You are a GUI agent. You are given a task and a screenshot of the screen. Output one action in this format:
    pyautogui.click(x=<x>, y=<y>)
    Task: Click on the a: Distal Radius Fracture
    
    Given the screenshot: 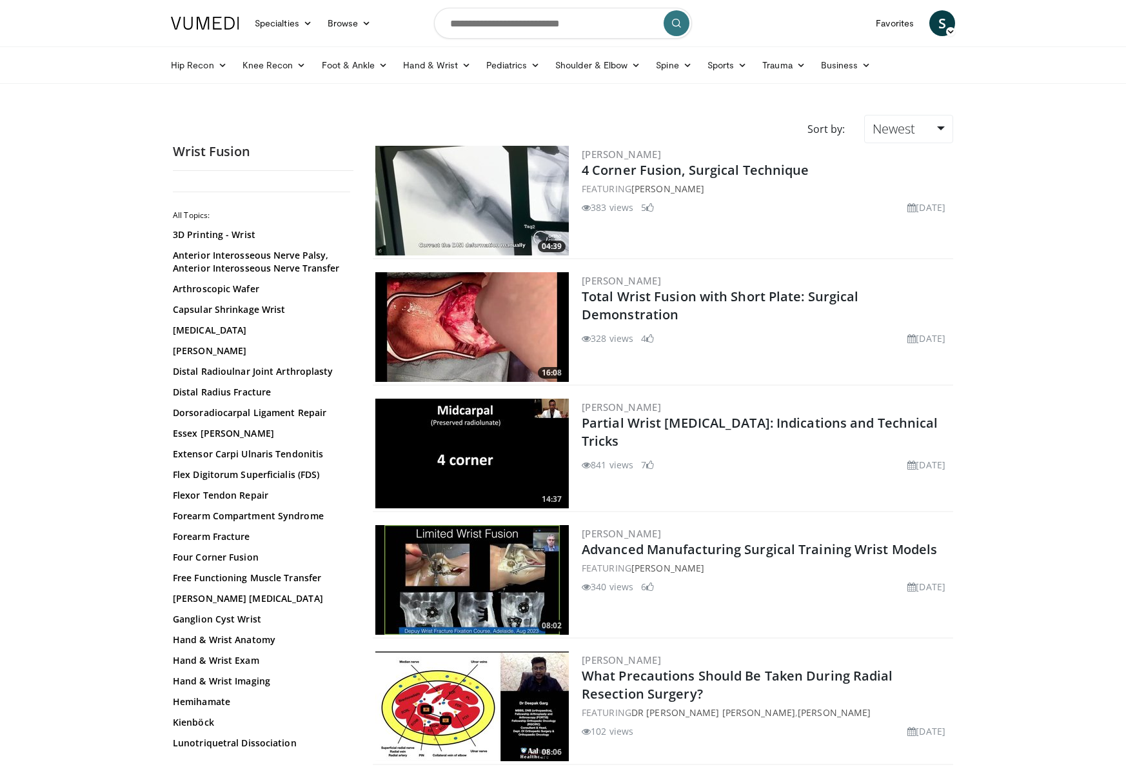 What is the action you would take?
    pyautogui.click(x=260, y=392)
    